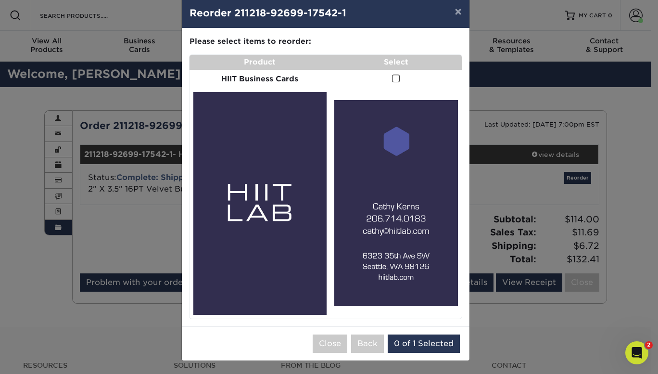 This screenshot has width=658, height=374. I want to click on button: 0 of 1 Selected, so click(424, 343).